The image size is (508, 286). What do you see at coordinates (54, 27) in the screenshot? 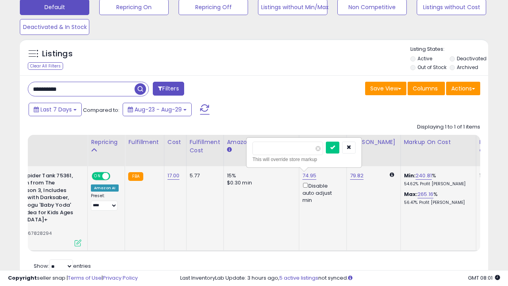
I see `button: Deactivated & In Stock` at bounding box center [54, 27].